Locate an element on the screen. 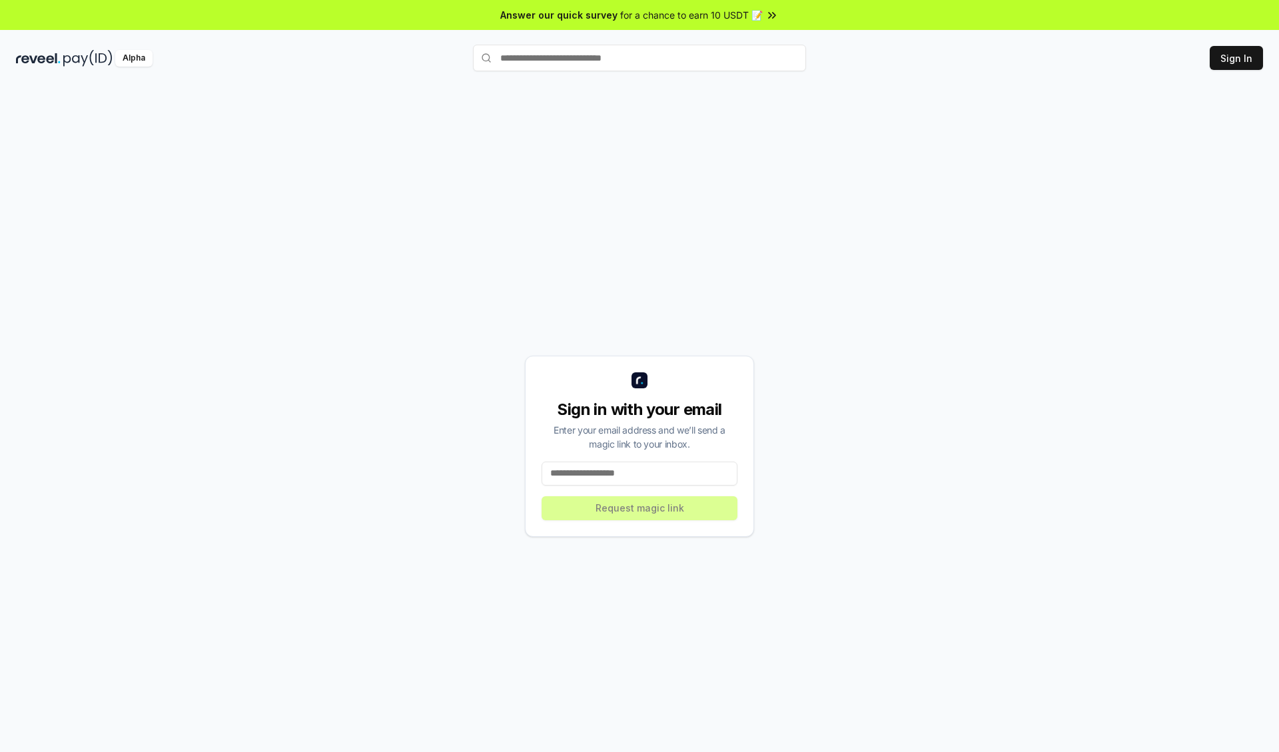  img: logo_small is located at coordinates (640, 380).